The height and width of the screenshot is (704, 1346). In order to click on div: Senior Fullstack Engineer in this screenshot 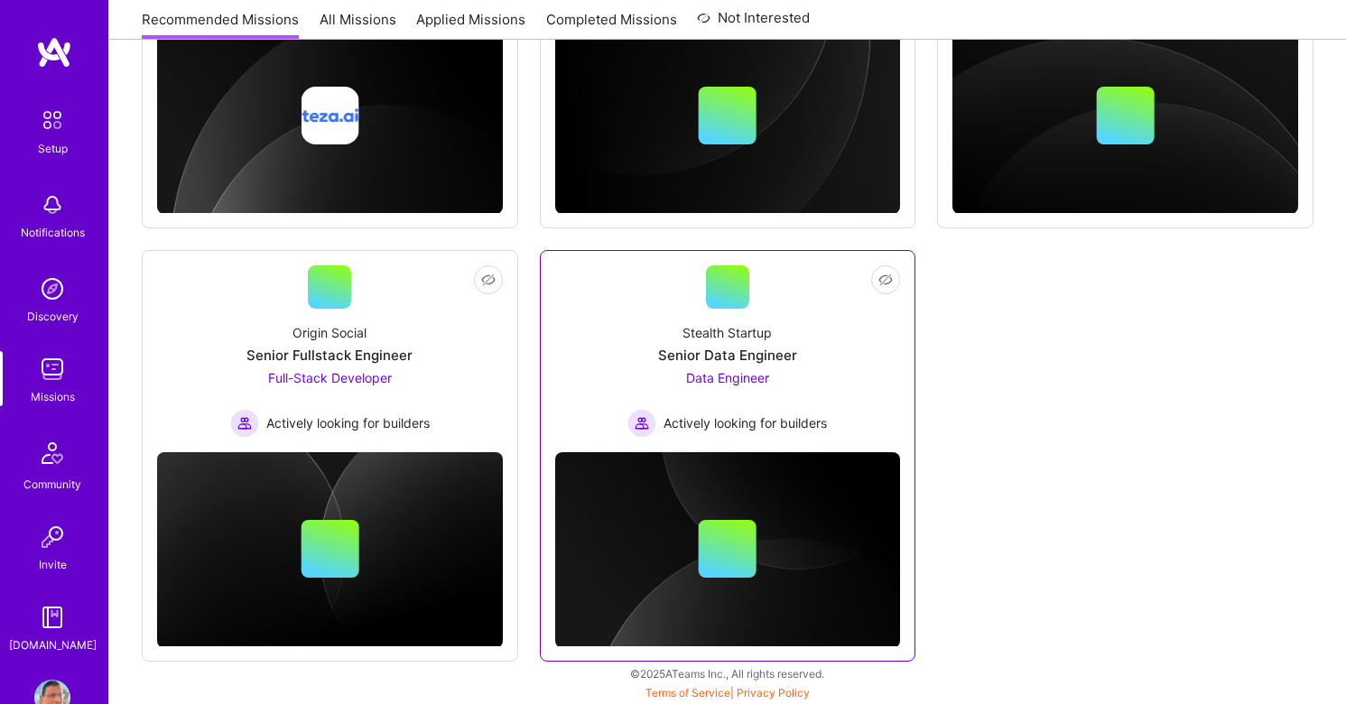, I will do `click(329, 355)`.